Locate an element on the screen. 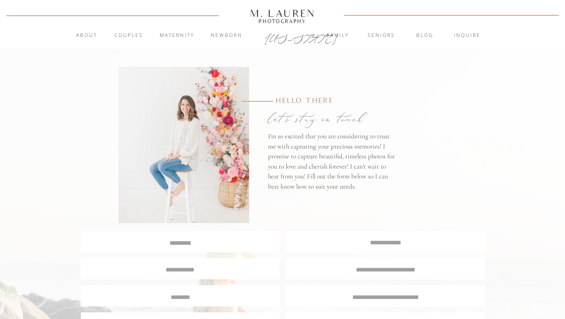  nav: Family is located at coordinates (338, 36).